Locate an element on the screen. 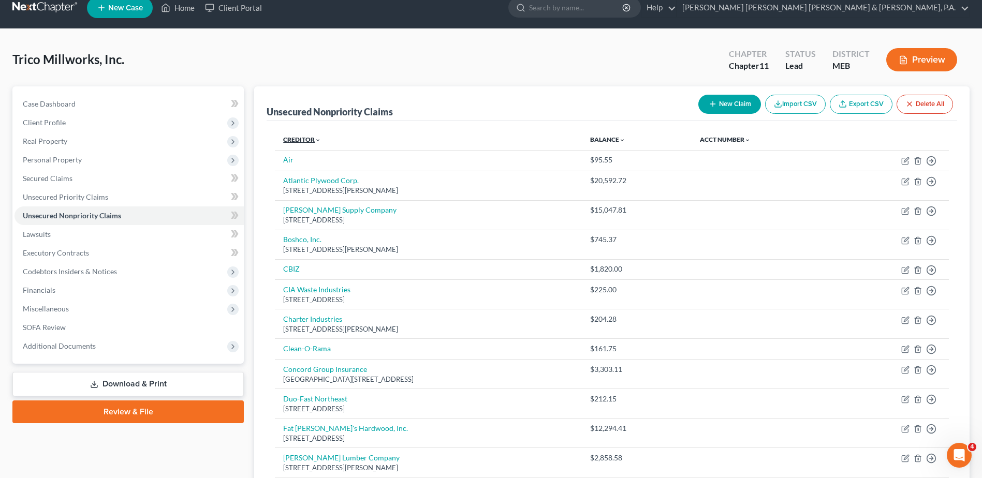 The height and width of the screenshot is (478, 982). a: Charter Industries is located at coordinates (313, 319).